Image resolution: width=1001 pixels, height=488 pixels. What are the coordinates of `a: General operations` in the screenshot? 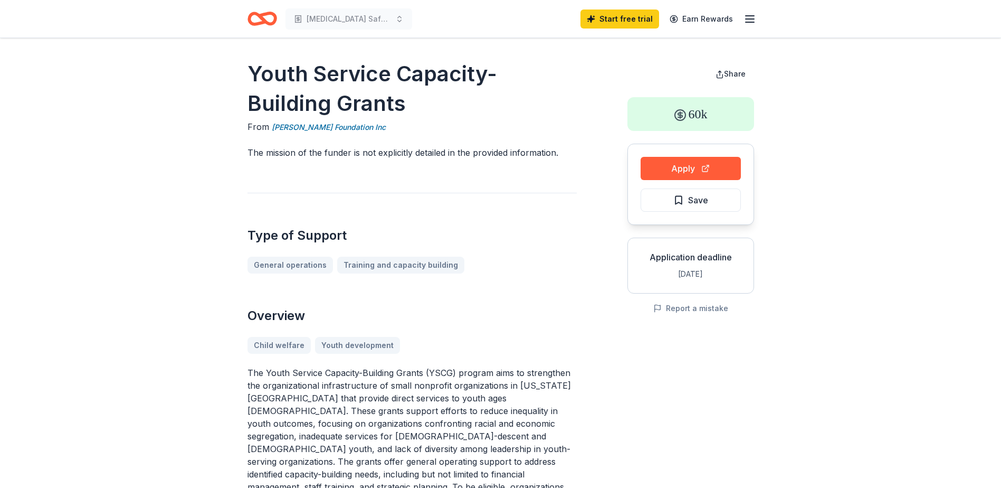 It's located at (290, 265).